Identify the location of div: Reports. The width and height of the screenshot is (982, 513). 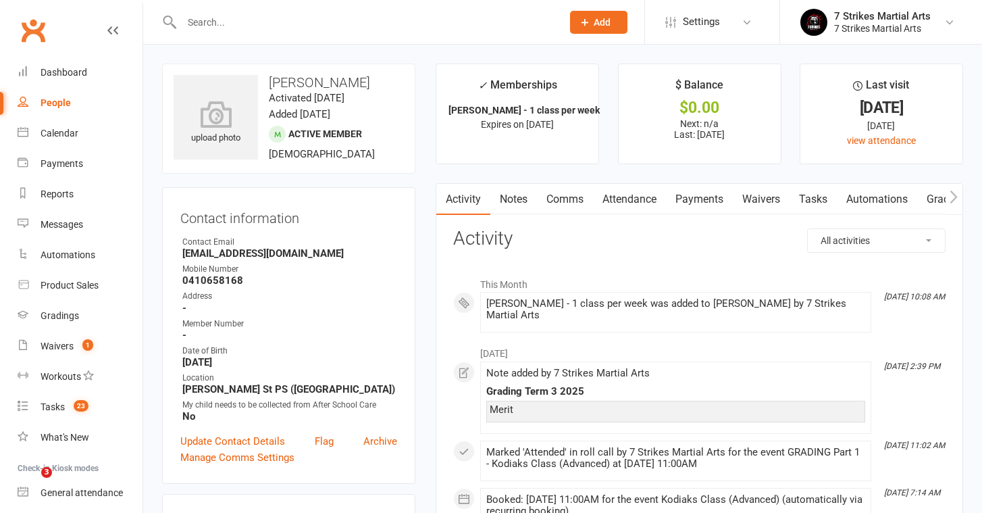
(57, 194).